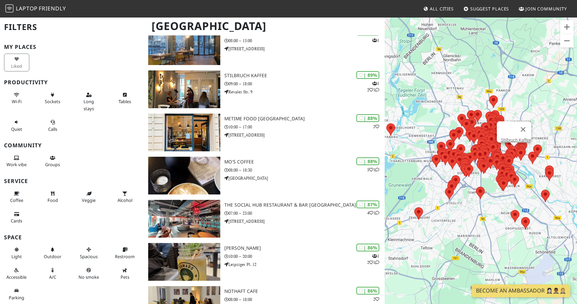 The image size is (577, 304). Describe the element at coordinates (442, 9) in the screenshot. I see `span: All Cities` at that location.